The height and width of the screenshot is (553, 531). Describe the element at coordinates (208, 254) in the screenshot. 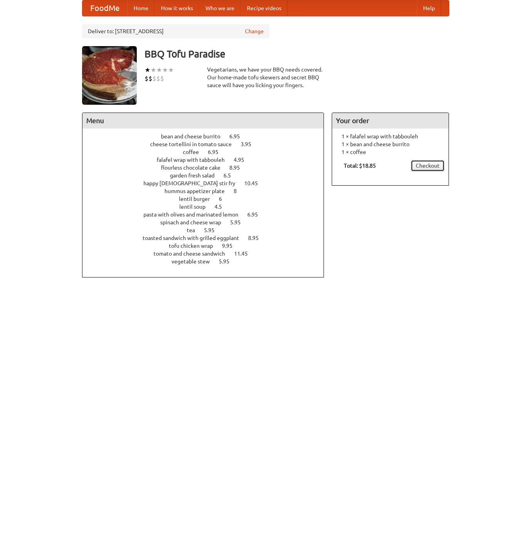

I see `a: tomato and cheese sandwich 11.45` at that location.